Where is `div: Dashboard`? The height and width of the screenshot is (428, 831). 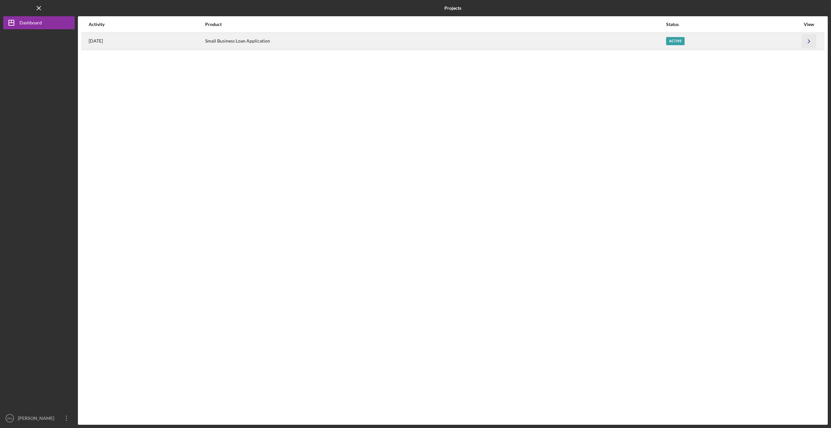 div: Dashboard is located at coordinates (31, 23).